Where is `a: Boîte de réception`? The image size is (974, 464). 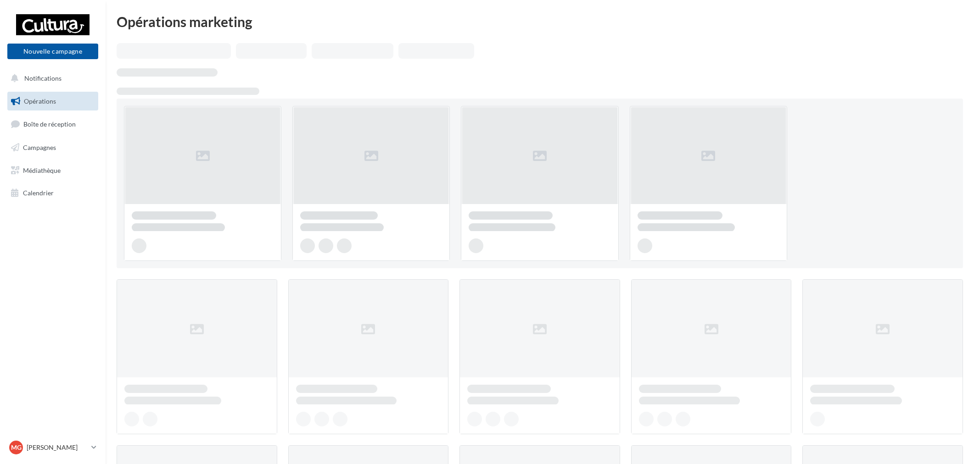 a: Boîte de réception is located at coordinates (53, 124).